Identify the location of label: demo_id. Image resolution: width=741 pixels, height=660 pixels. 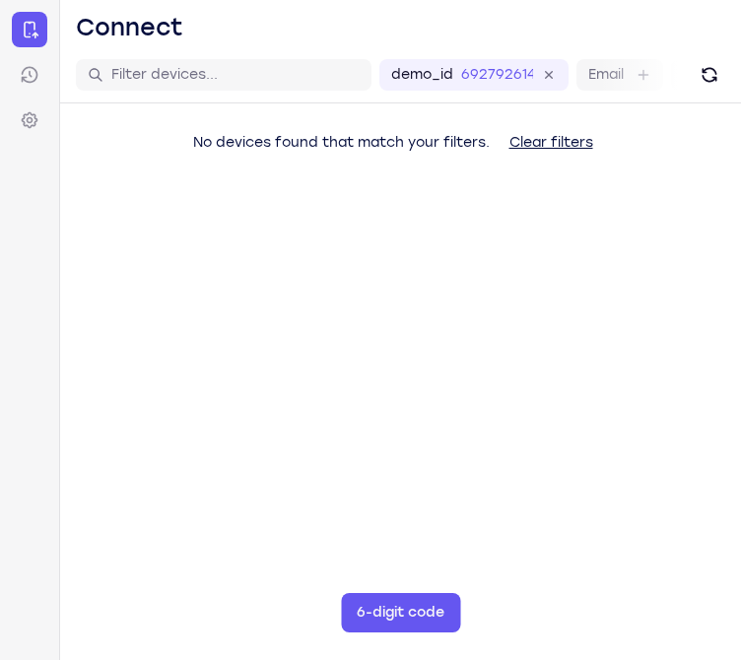
(422, 75).